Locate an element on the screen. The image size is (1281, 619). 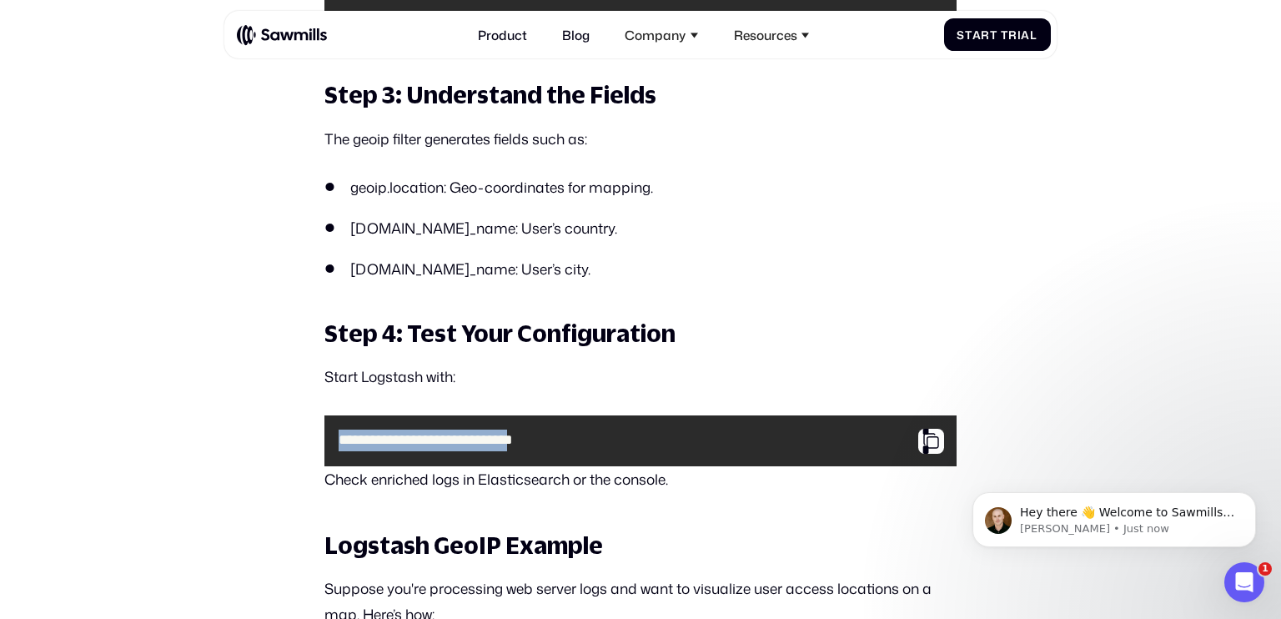
span: i is located at coordinates (1019, 35).